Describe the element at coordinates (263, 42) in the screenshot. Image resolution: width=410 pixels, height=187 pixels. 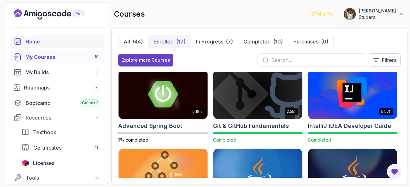
I see `button: Completed(10)` at that location.